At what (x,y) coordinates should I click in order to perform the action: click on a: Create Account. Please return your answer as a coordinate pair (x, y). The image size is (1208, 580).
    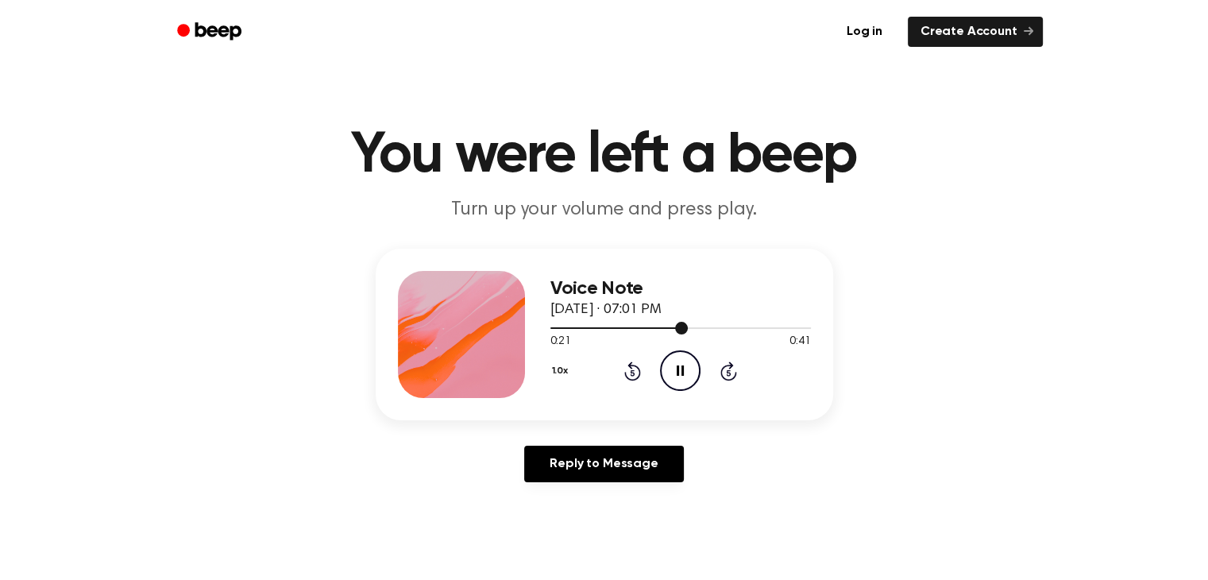
    Looking at the image, I should click on (976, 32).